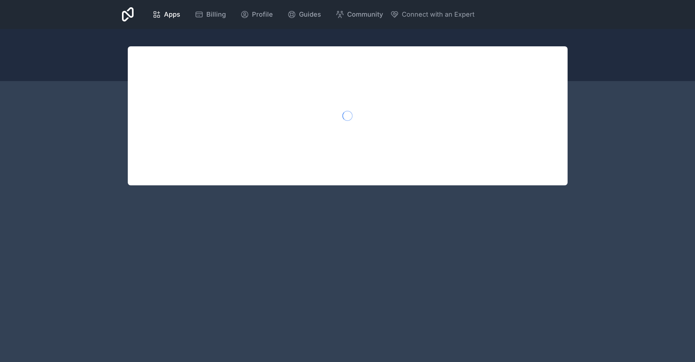 This screenshot has width=695, height=362. Describe the element at coordinates (256, 14) in the screenshot. I see `a: Profile` at that location.